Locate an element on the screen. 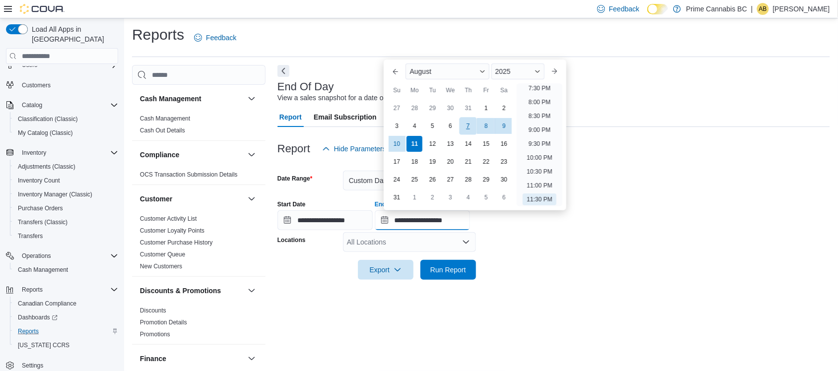 The width and height of the screenshot is (838, 371). div: day-21 is located at coordinates (468, 162).